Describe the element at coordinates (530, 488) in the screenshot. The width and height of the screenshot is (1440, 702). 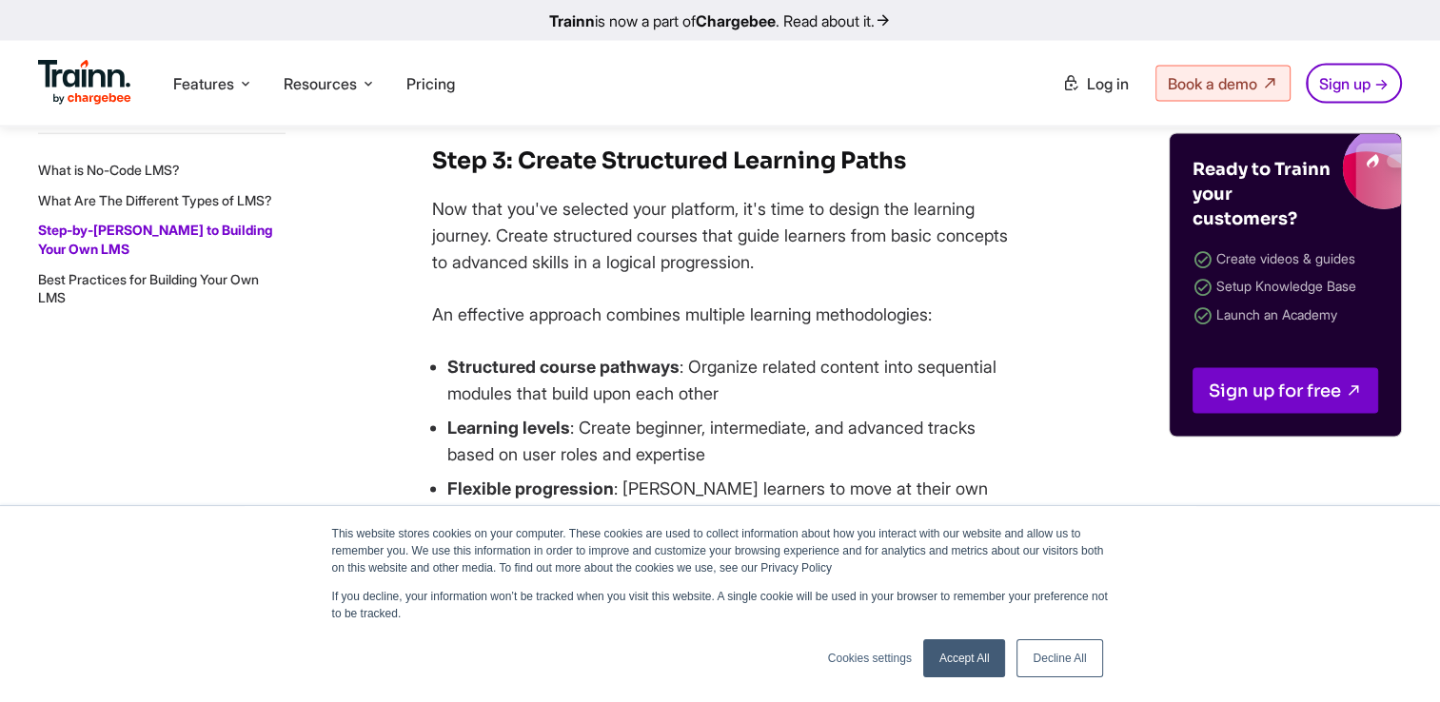
I see `strong: Flexible progression` at that location.